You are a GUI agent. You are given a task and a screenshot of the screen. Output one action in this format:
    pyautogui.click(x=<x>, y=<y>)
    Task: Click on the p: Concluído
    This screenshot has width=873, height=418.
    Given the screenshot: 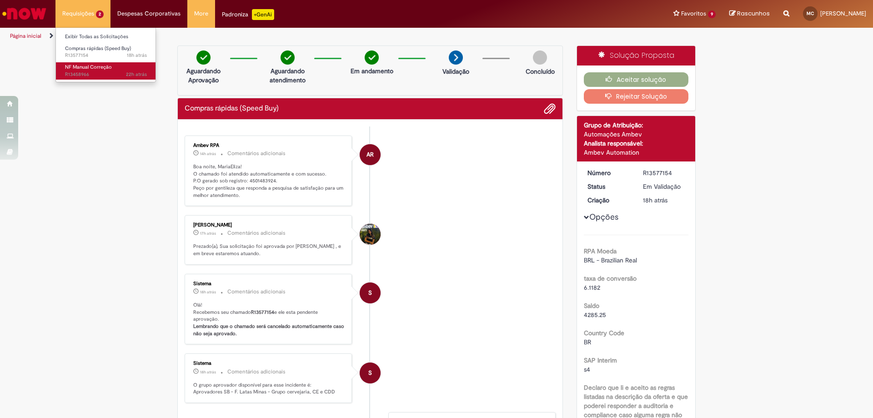 What is the action you would take?
    pyautogui.click(x=540, y=71)
    